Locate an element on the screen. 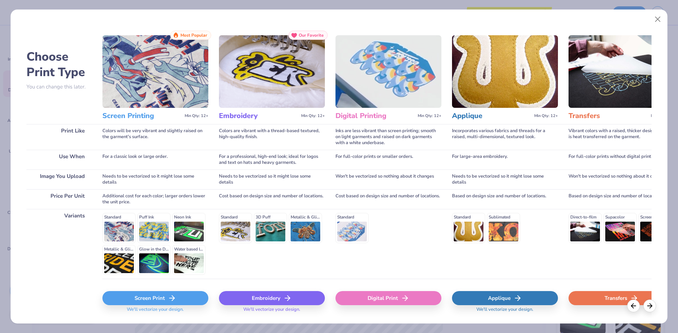 The image size is (678, 333). h3: Embroidery is located at coordinates (258, 116).